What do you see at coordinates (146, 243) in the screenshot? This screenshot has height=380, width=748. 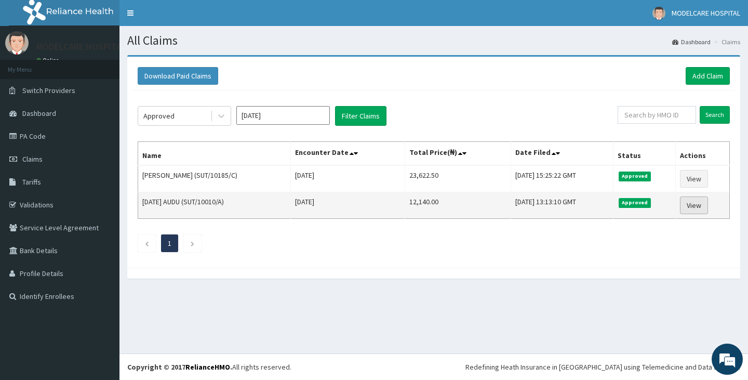 I see `a: Previous page` at bounding box center [146, 243].